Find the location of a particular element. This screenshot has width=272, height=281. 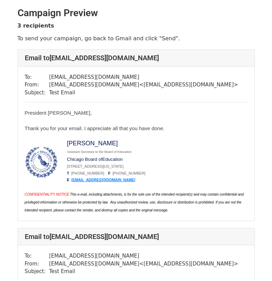

font: CONFIDENTIALITY NOTICE: is located at coordinates (47, 194).